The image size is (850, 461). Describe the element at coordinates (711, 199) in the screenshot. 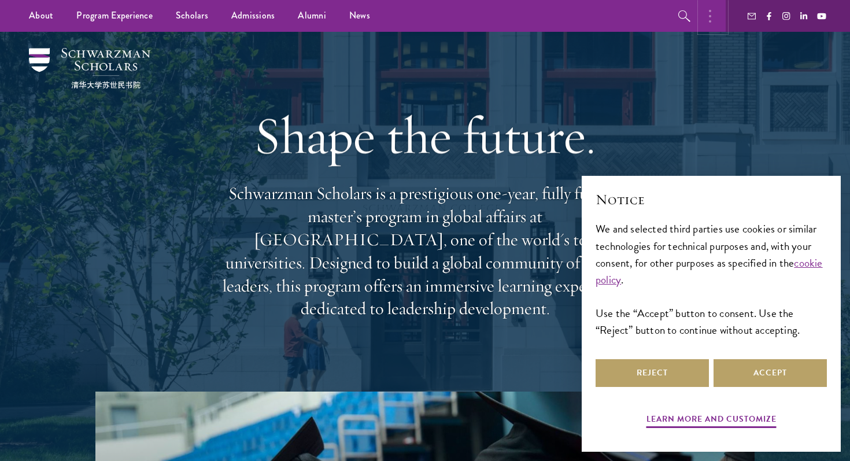

I see `h2: Notice` at that location.